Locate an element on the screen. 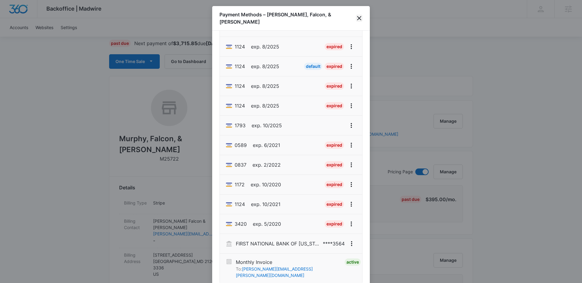 This screenshot has width=582, height=283. button: close is located at coordinates (359, 18).